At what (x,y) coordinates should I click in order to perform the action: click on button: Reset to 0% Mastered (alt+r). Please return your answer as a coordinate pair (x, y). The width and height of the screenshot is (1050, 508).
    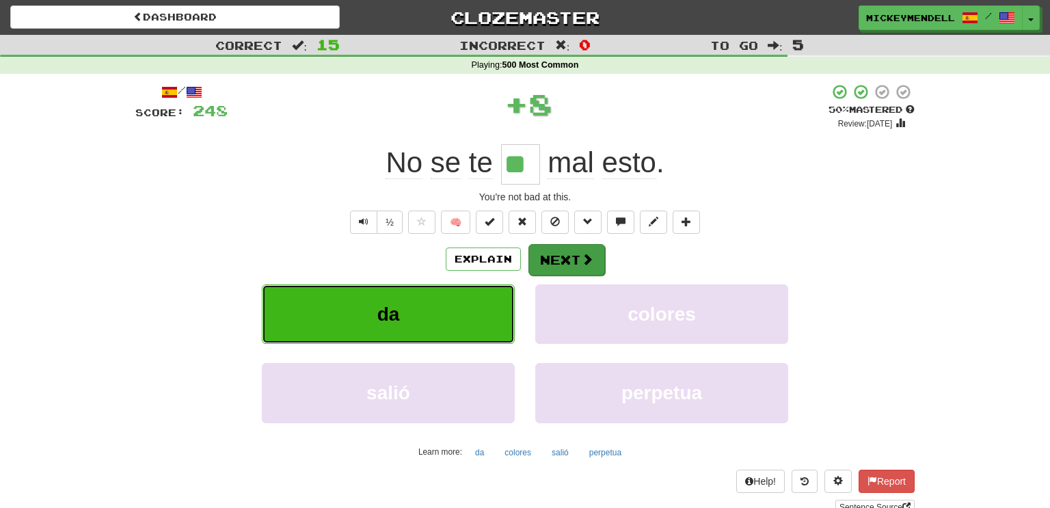
    Looking at the image, I should click on (522, 222).